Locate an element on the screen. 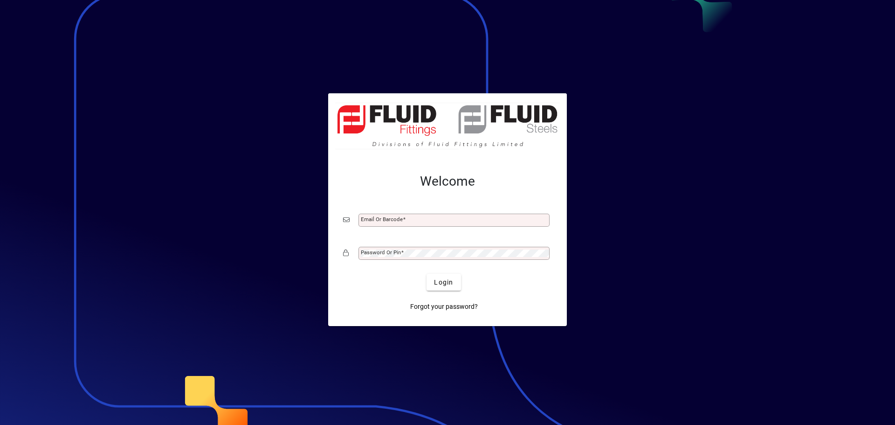 The image size is (895, 425). a: Forgot your password? is located at coordinates (444, 306).